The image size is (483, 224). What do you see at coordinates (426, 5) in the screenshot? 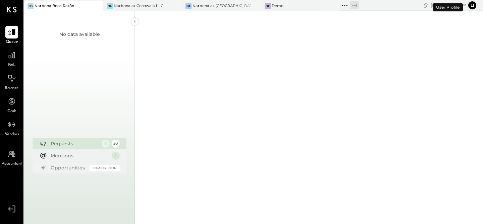
I see `div: copy link` at bounding box center [426, 5].